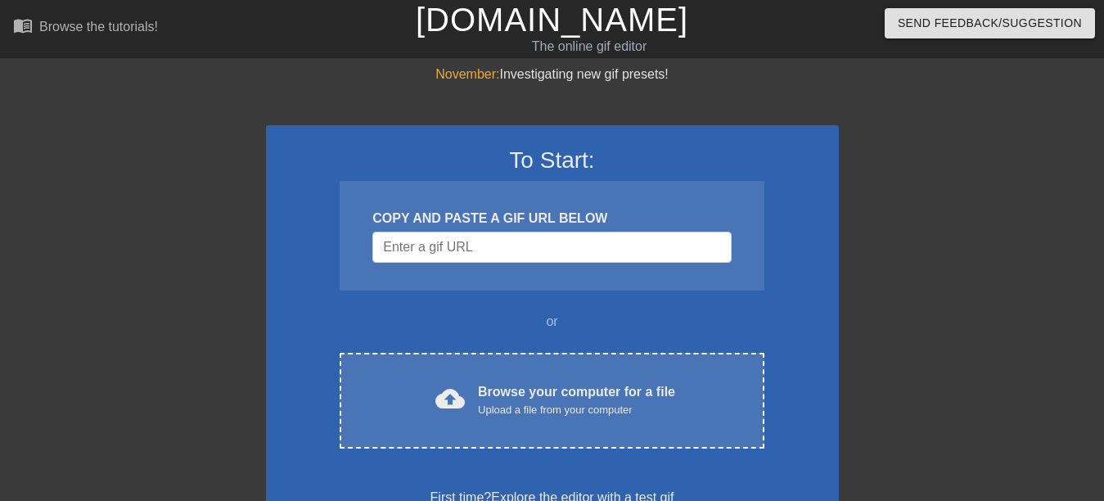  Describe the element at coordinates (85, 28) in the screenshot. I see `a: Browse the tutorials!` at that location.